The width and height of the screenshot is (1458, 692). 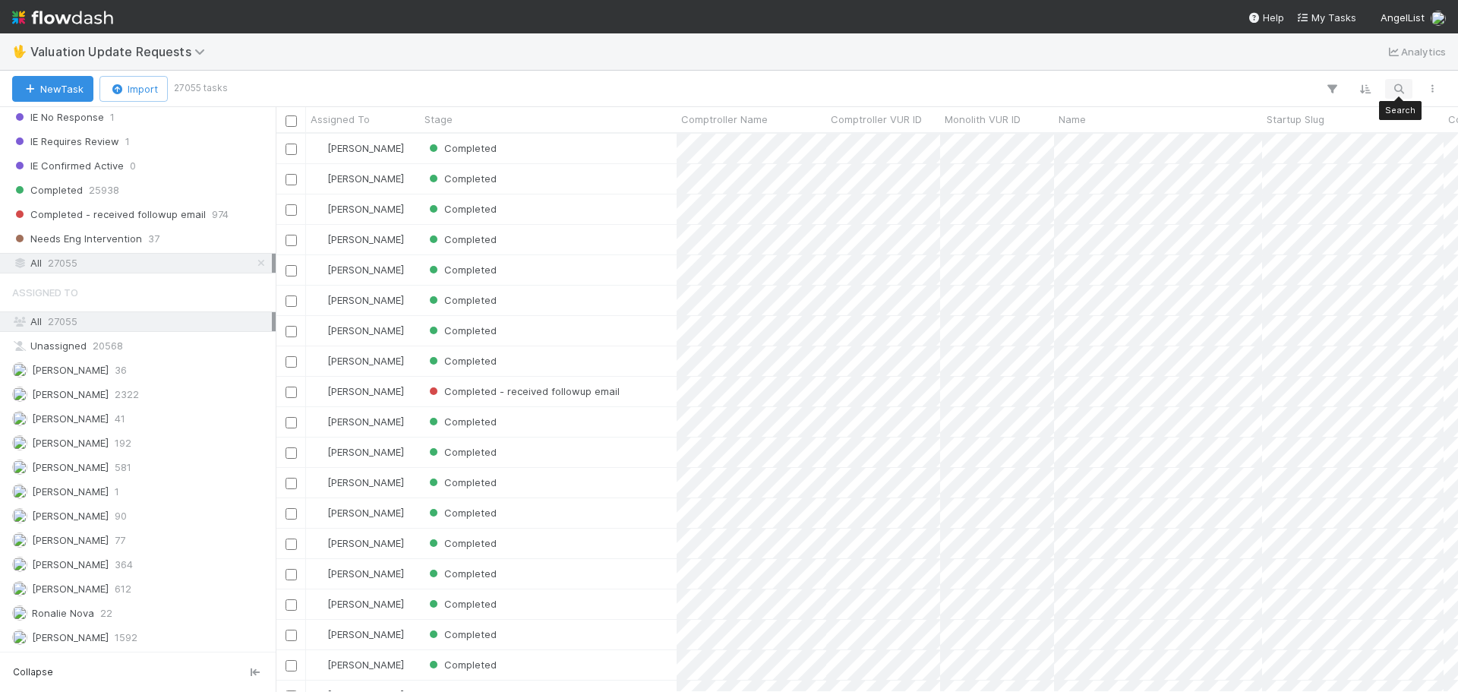 I want to click on img: avatar_00bac1b4-31d4-408a-a3b3-edb667efc506.png, so click(x=20, y=370).